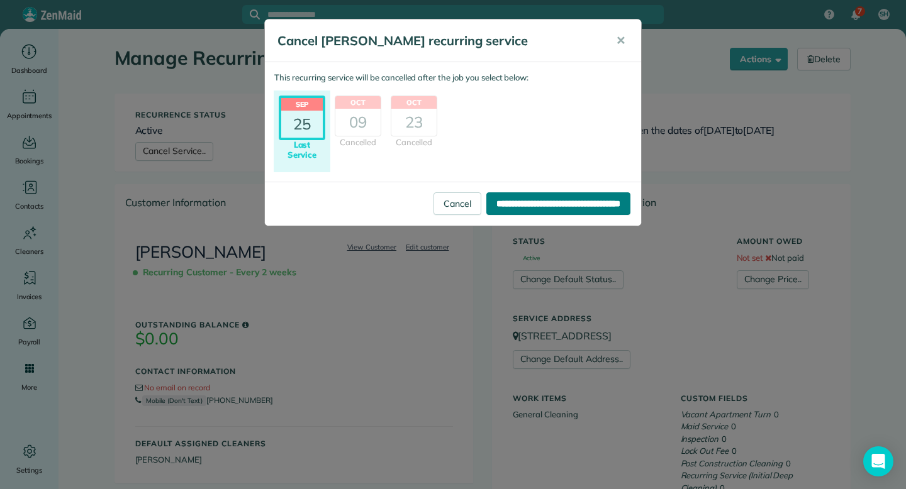  I want to click on p: This recurring service will be cancelled after the job you select below:, so click(453, 78).